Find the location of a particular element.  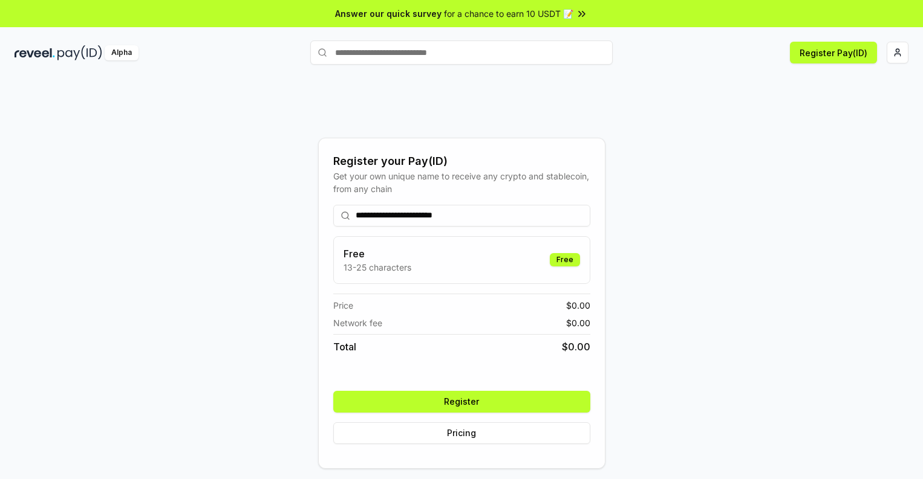

div: Register your Pay(ID) is located at coordinates (461, 161).